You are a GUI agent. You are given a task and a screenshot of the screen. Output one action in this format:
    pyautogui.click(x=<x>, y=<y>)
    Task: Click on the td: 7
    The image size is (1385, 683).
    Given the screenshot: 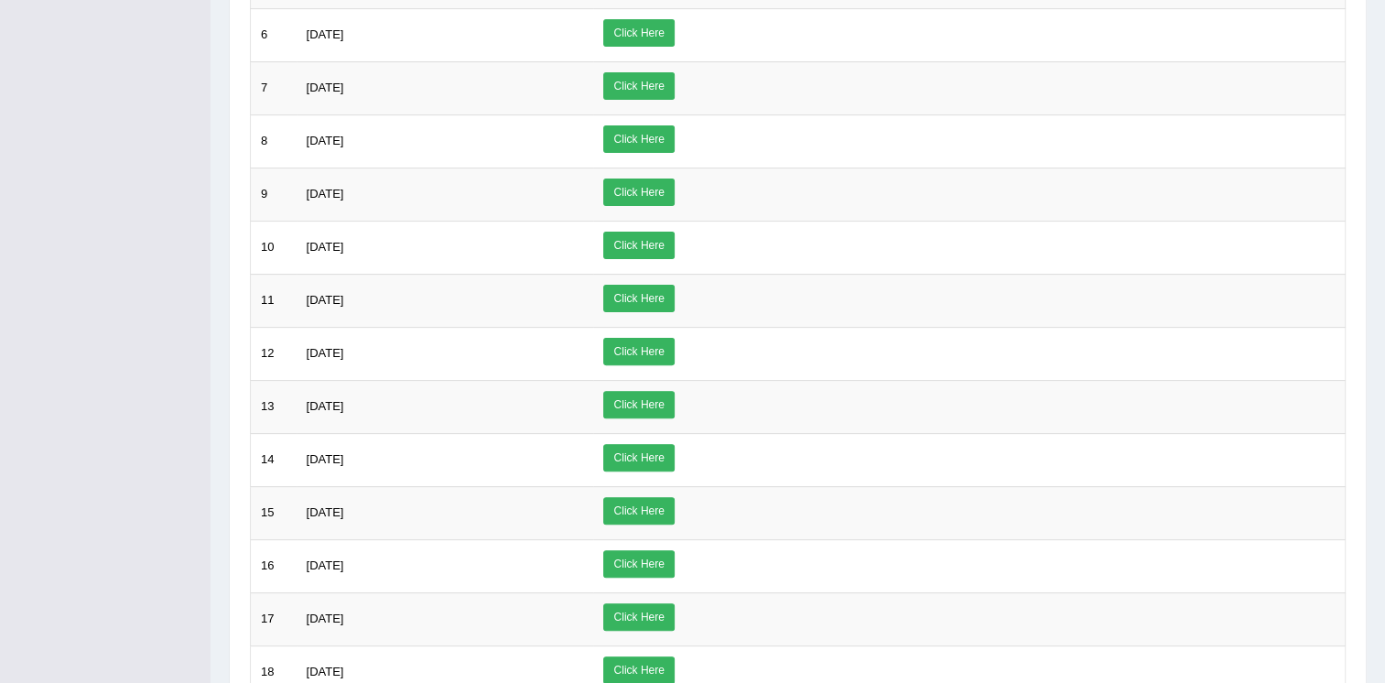 What is the action you would take?
    pyautogui.click(x=274, y=88)
    